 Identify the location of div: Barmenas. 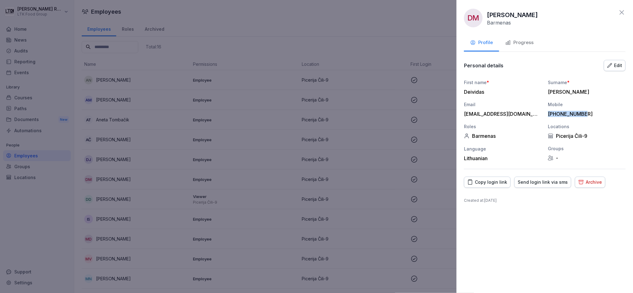
(503, 136).